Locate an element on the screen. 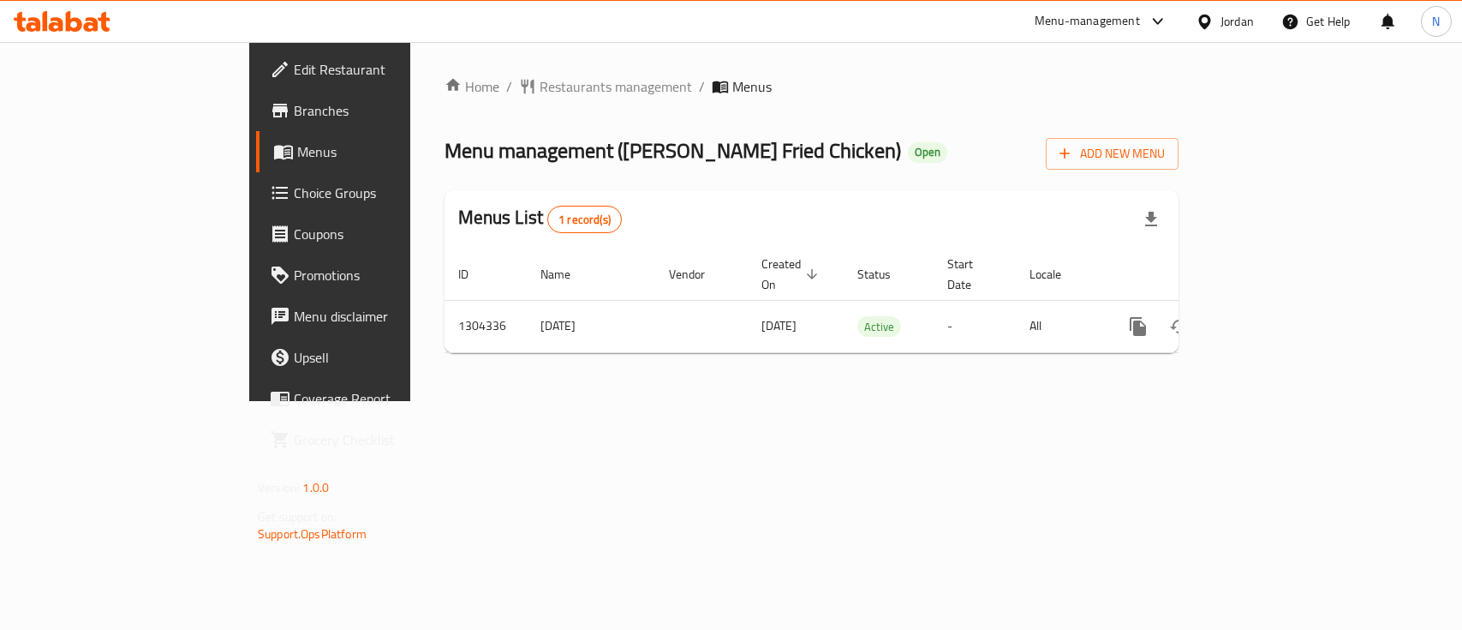  span: Active is located at coordinates (879, 326).